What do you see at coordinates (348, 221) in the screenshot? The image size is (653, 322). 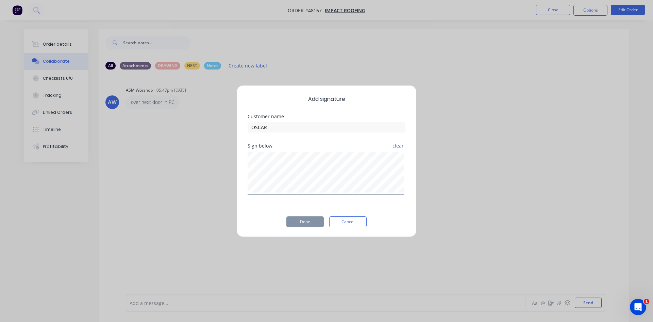 I see `button: Cancel` at bounding box center [348, 221].